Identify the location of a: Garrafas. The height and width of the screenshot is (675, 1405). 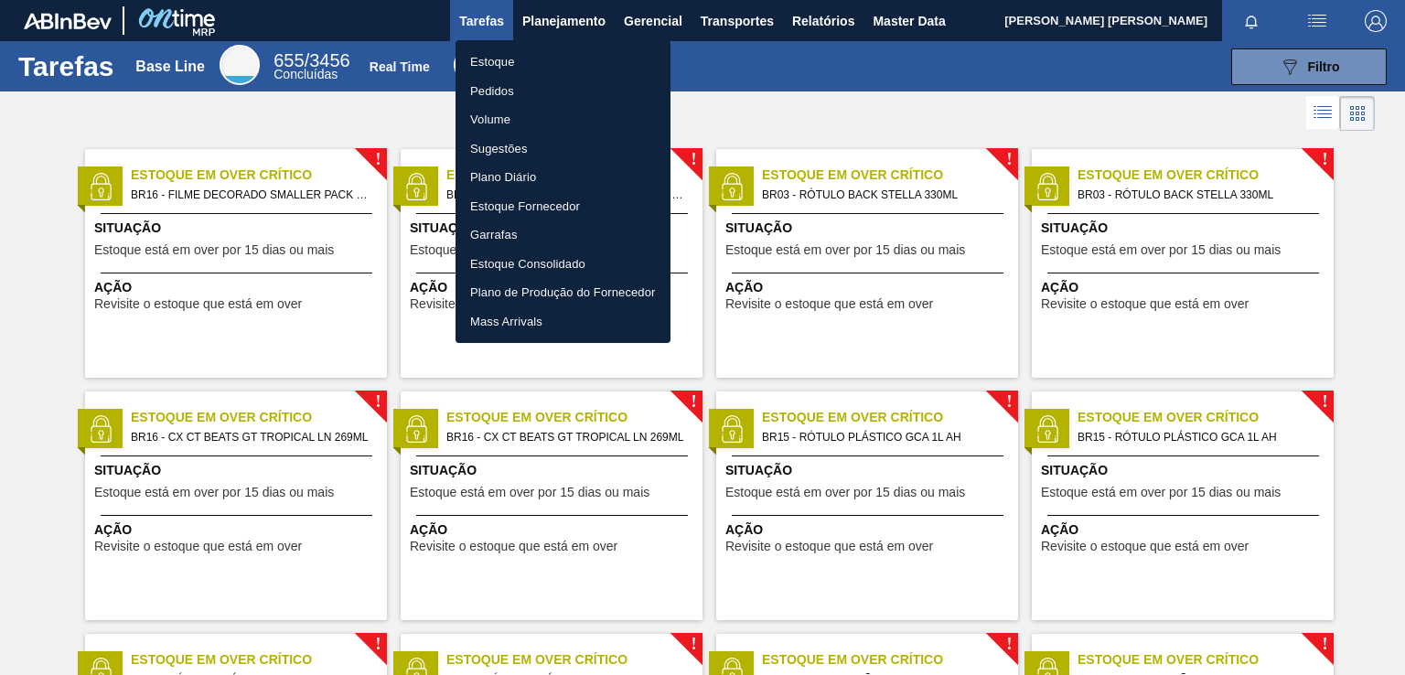
(562, 235).